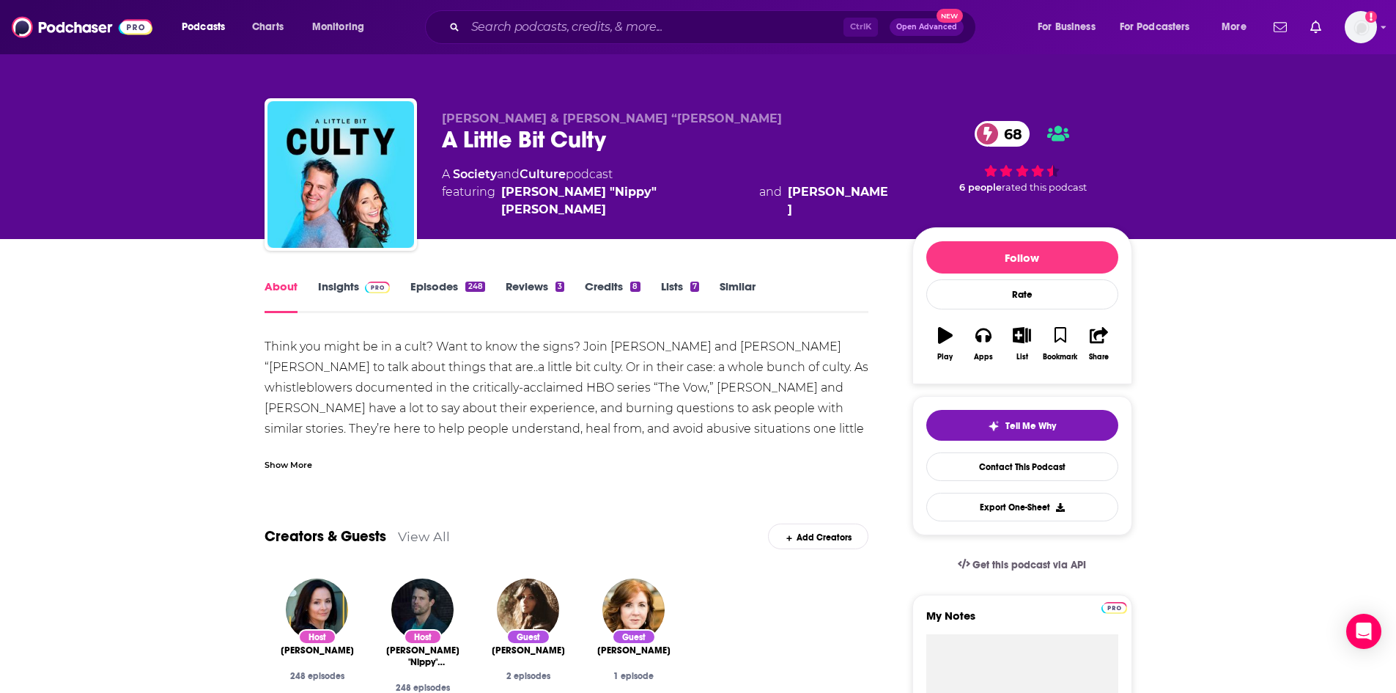  I want to click on label: My Notes, so click(1022, 621).